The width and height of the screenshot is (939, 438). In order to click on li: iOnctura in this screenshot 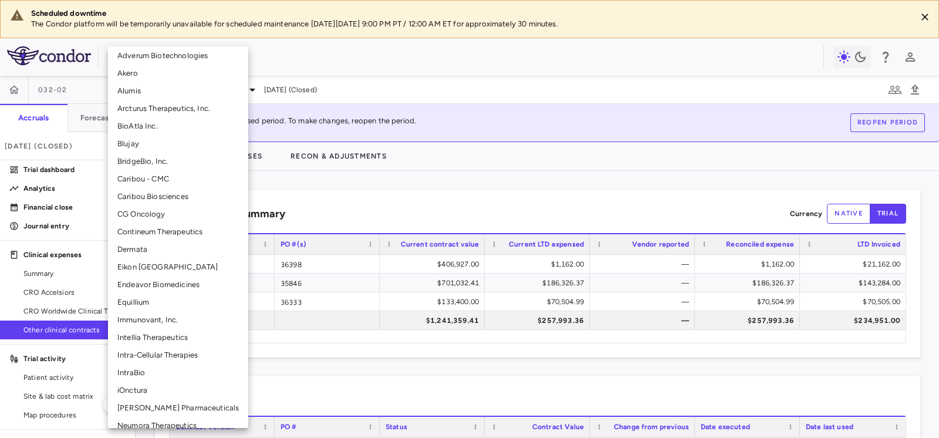, I will do `click(178, 390)`.